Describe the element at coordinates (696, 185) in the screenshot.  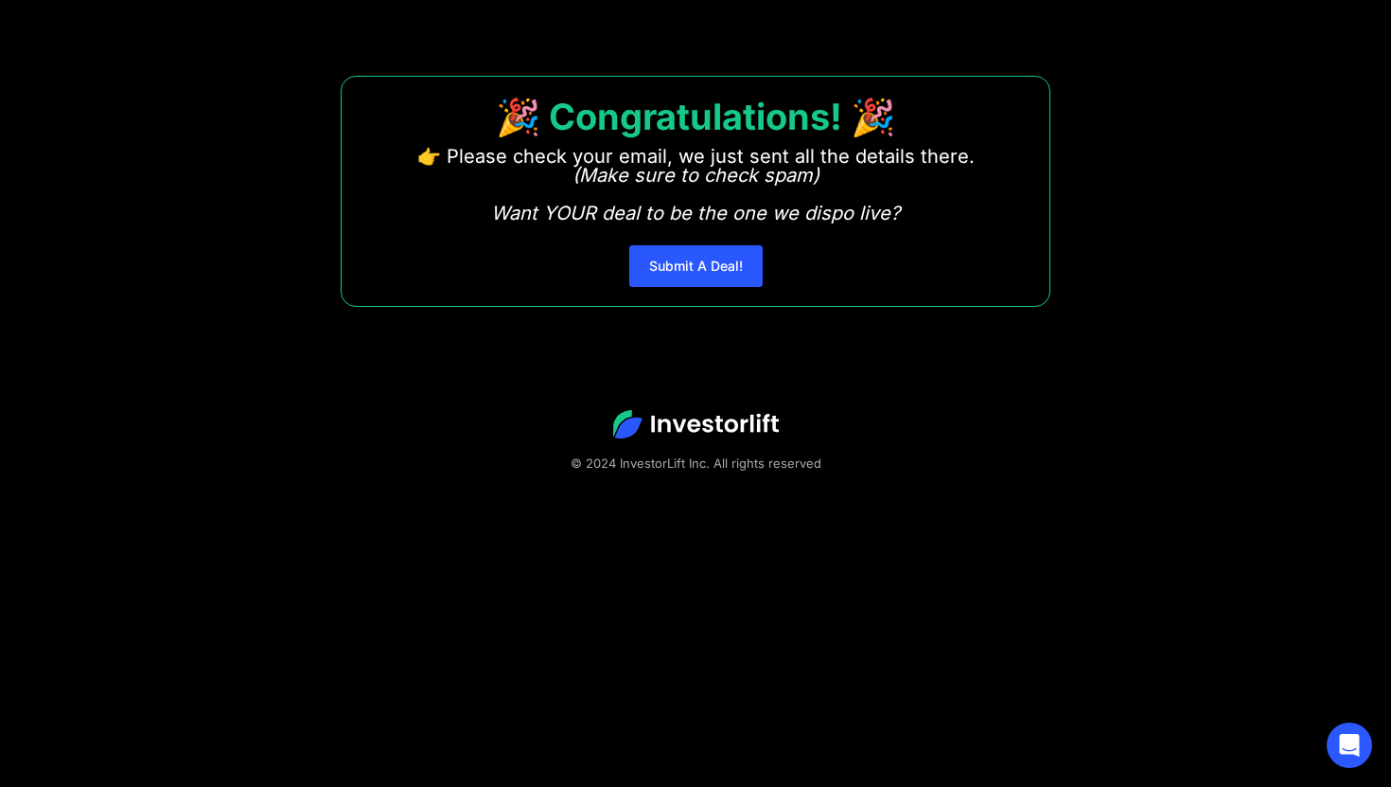
I see `p: 👉 Please check your email, we just sent all the details there. ‍` at that location.